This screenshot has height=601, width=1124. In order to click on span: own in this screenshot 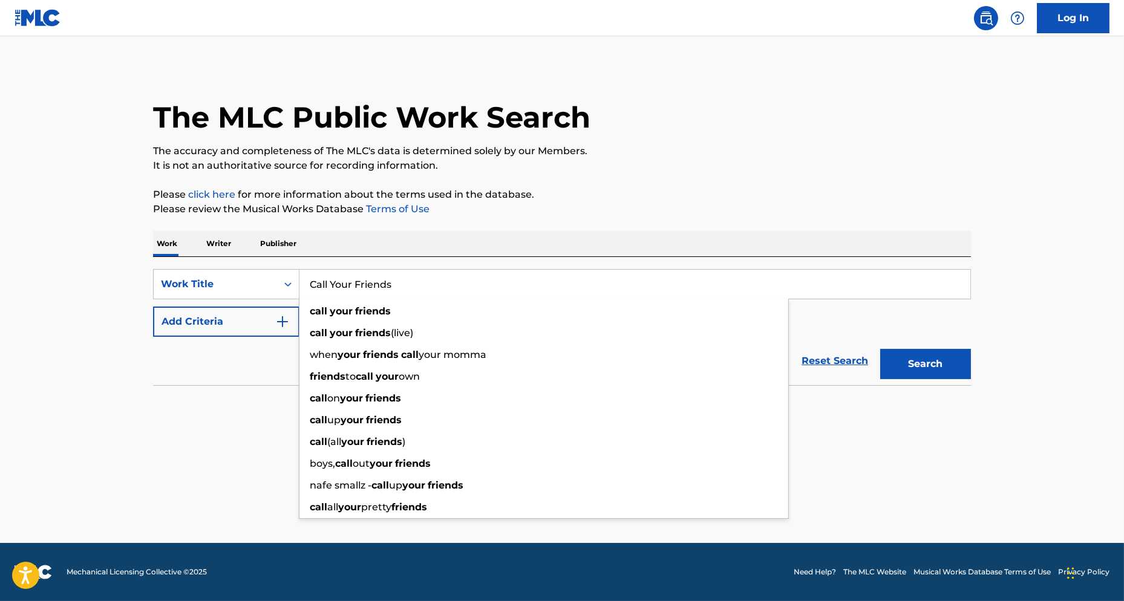, I will do `click(409, 376)`.